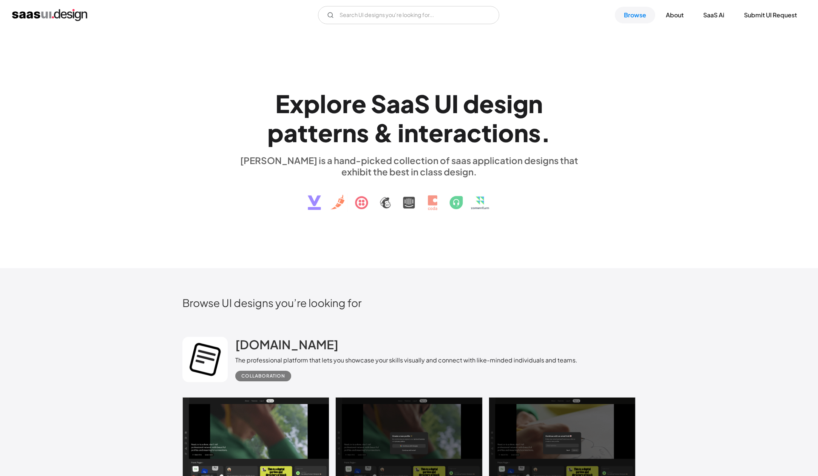 The height and width of the screenshot is (476, 818). I want to click on div: The professional platform that lets you showcase your skills visually and connect with like-minde..., so click(406, 361).